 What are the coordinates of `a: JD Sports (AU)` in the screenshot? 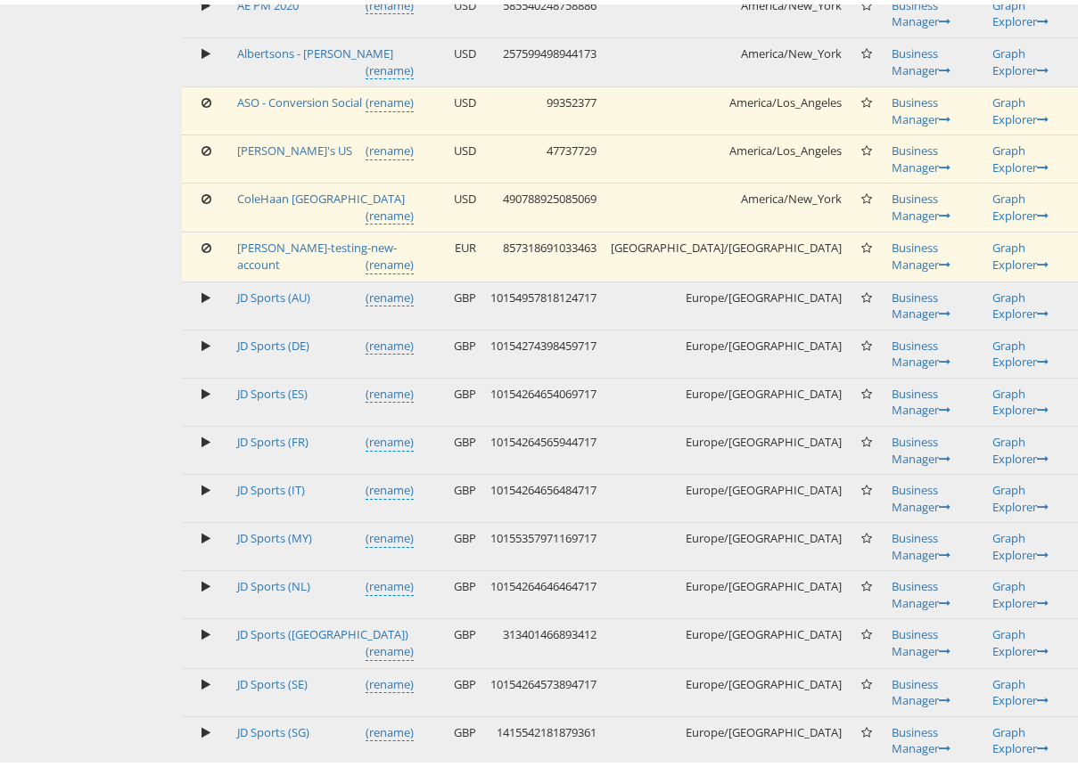 It's located at (274, 293).